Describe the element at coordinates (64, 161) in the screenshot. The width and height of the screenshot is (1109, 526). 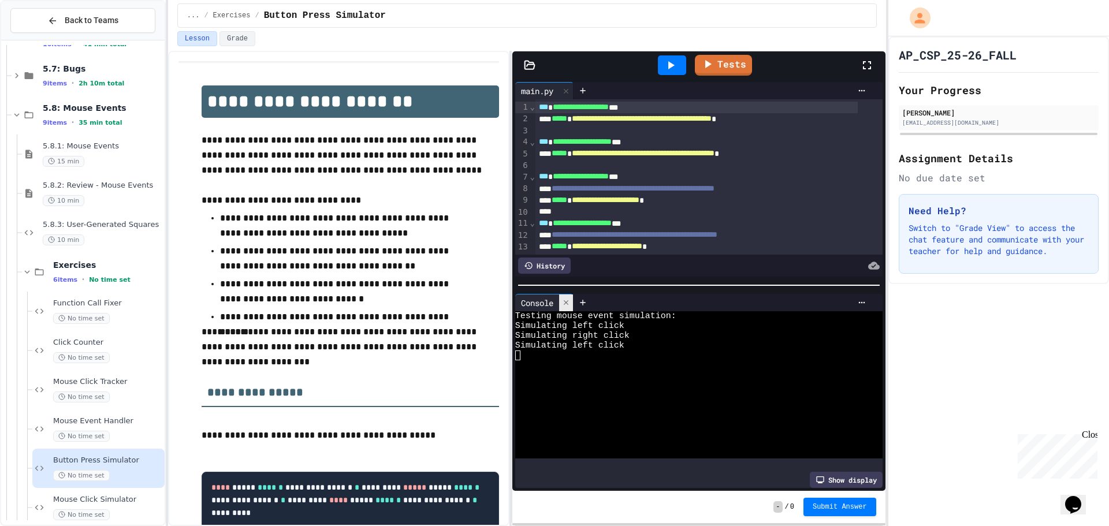
I see `span: 15 min` at that location.